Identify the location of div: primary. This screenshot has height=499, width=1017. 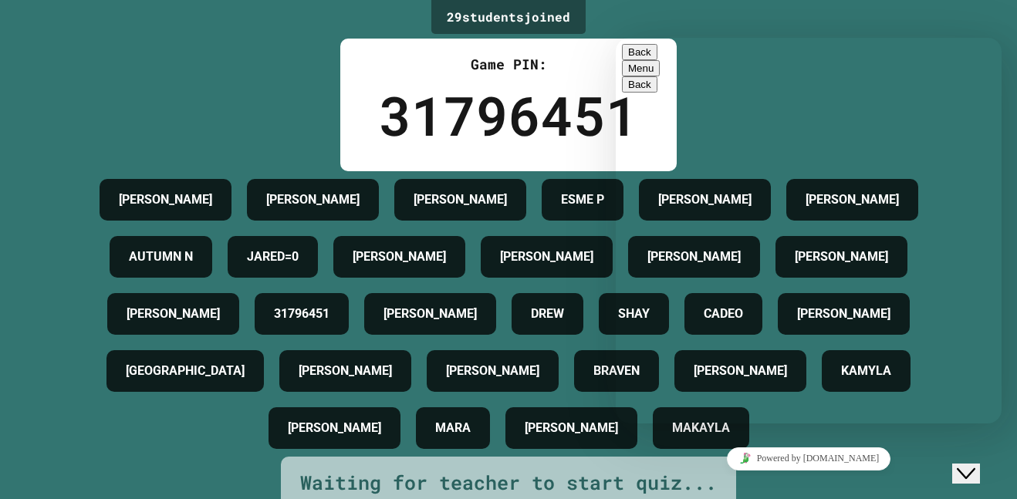
(193, 14).